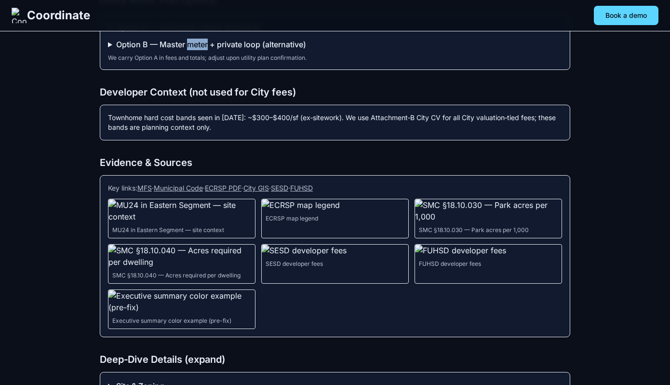  What do you see at coordinates (280, 187) in the screenshot?
I see `a: SESD` at bounding box center [280, 187].